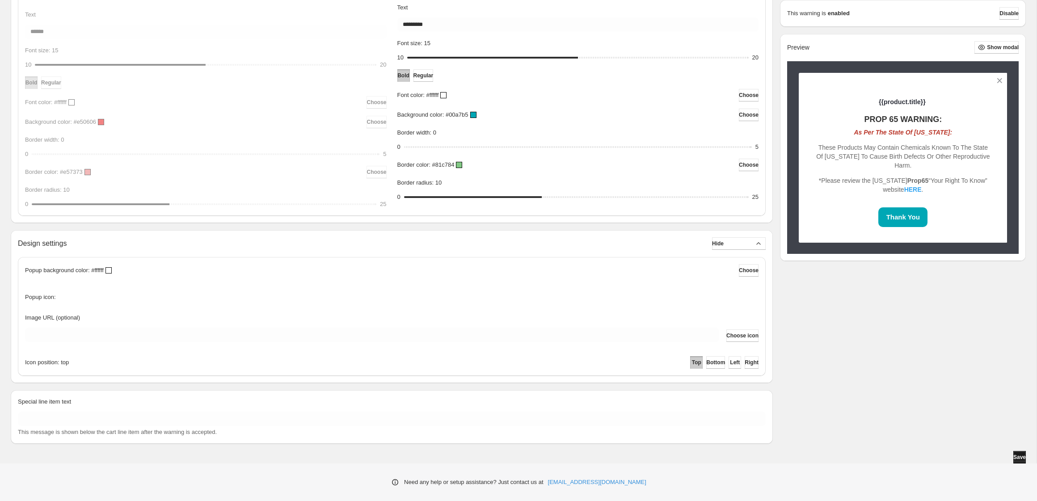 This screenshot has height=501, width=1037. I want to click on button: Top, so click(696, 362).